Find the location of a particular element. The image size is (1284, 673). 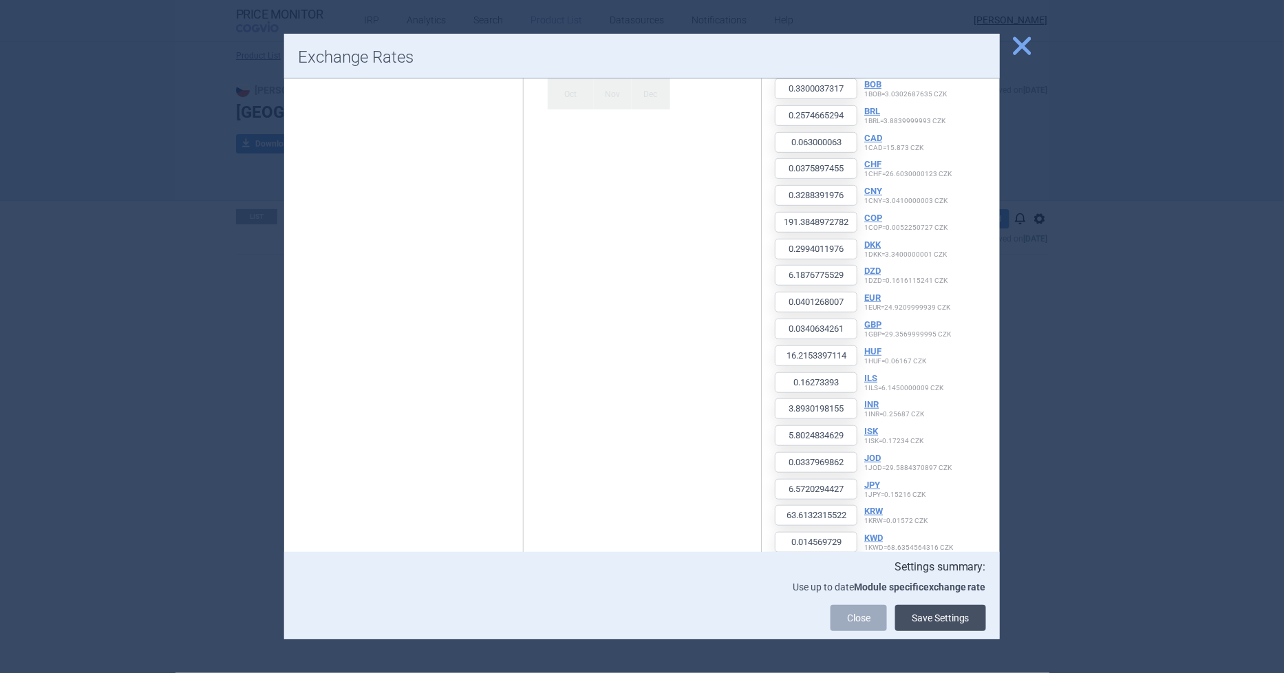

button: DKK is located at coordinates (872, 245).